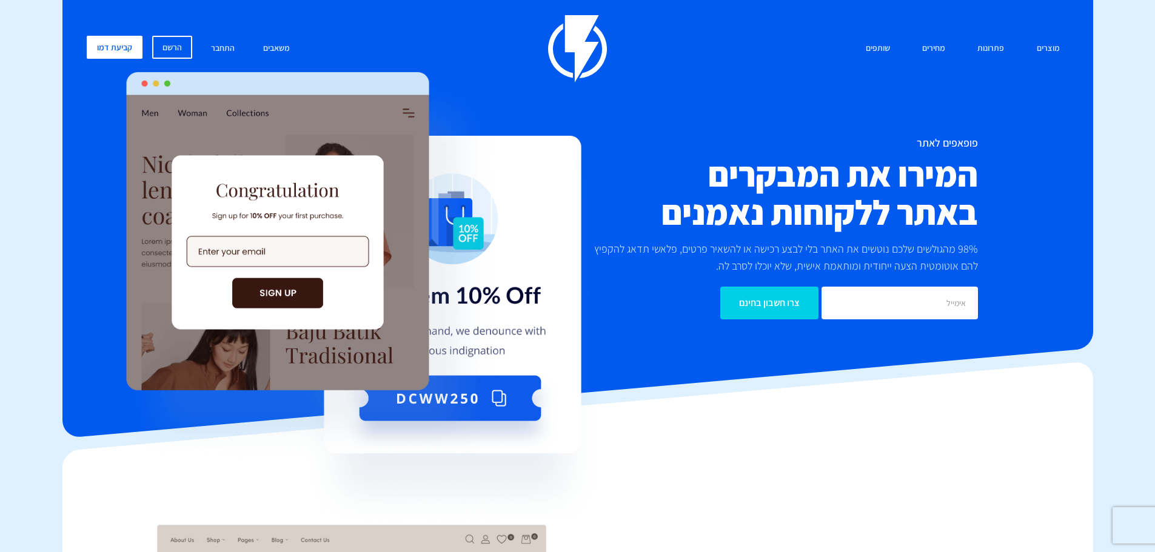 The height and width of the screenshot is (552, 1155). What do you see at coordinates (782, 258) in the screenshot?
I see `p: 98% מהגולשים שלכם נוטשים את האתר בלי לבצע רכישה או להשאיר פרטים, פלאשי תדאג להקפיץ להם אוטומטית ה...` at bounding box center [782, 258].